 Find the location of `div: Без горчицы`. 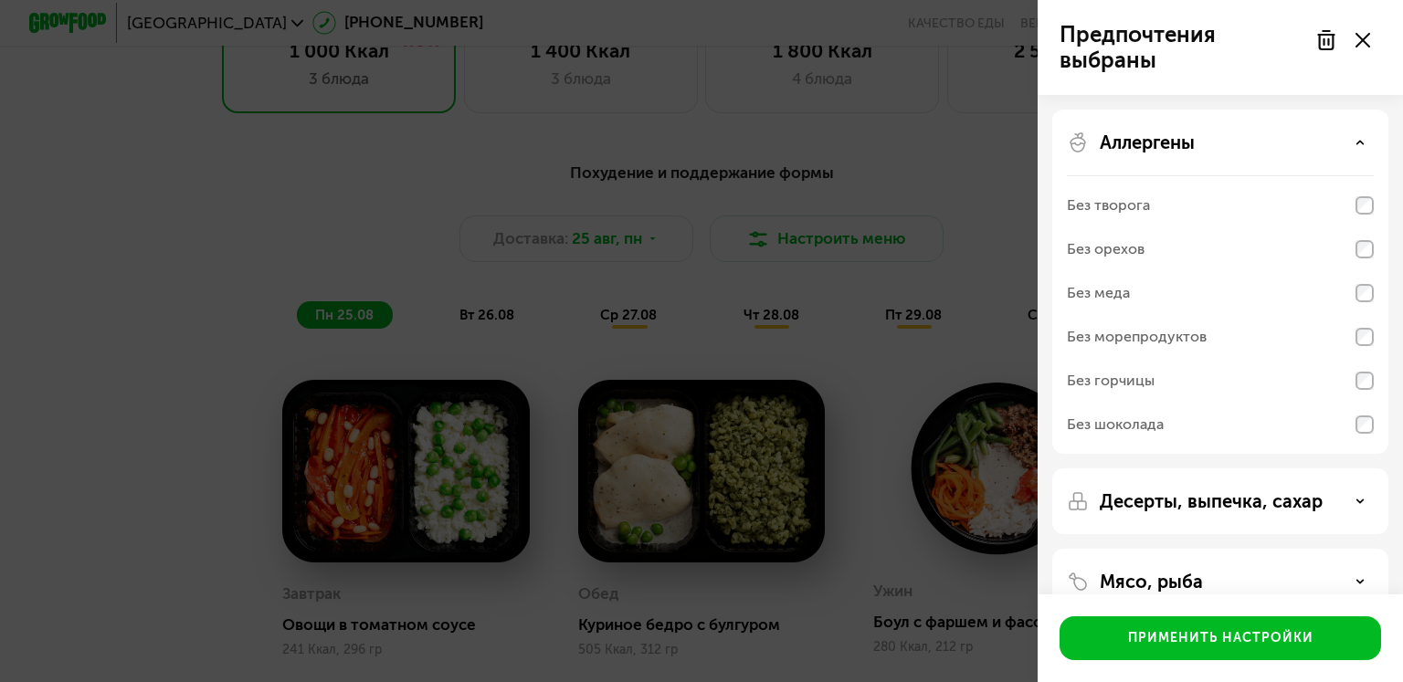

div: Без горчицы is located at coordinates (1111, 381).